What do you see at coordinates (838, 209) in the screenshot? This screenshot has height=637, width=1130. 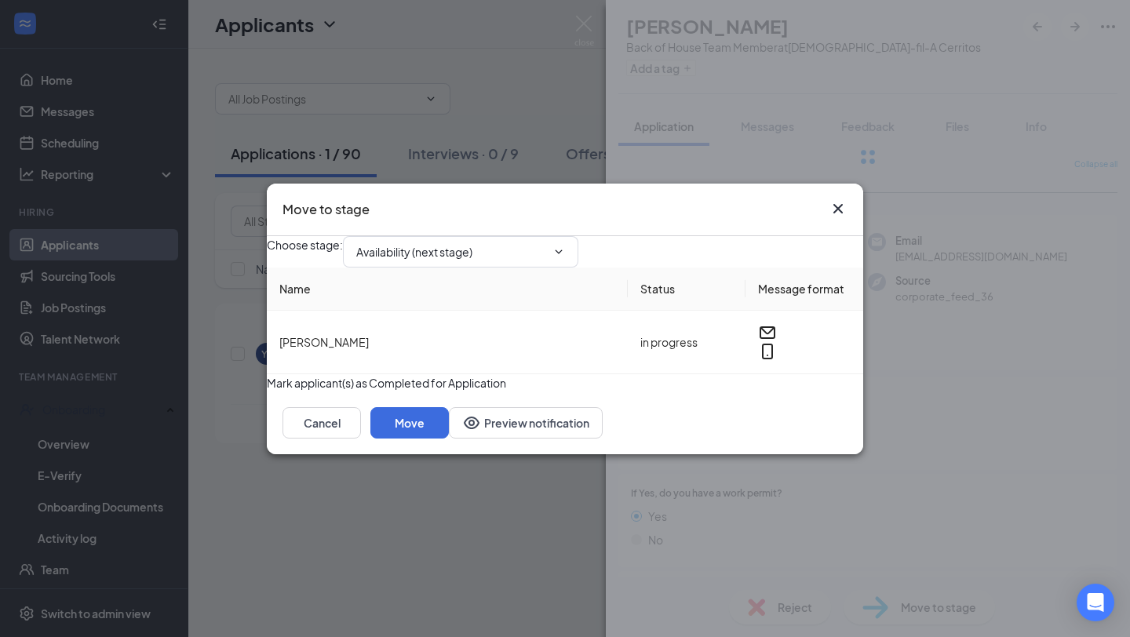 I see `button: Close` at bounding box center [838, 209].